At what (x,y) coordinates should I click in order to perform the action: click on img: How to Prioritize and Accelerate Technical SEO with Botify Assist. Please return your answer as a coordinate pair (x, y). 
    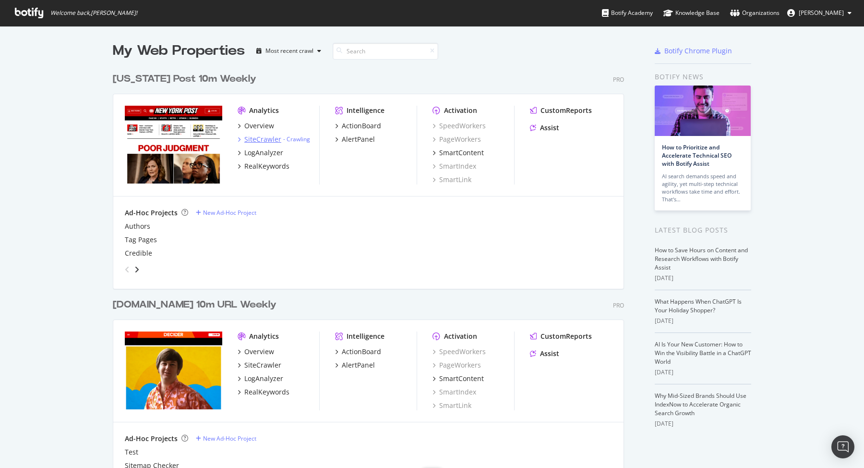
    Looking at the image, I should click on (703, 110).